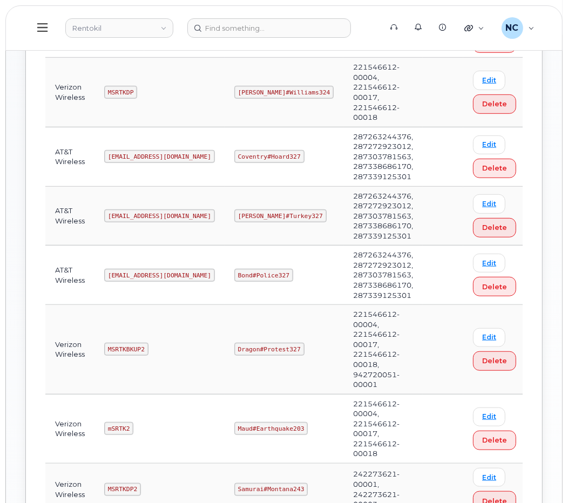  What do you see at coordinates (269, 28) in the screenshot?
I see `input: Find something...` at bounding box center [269, 28].